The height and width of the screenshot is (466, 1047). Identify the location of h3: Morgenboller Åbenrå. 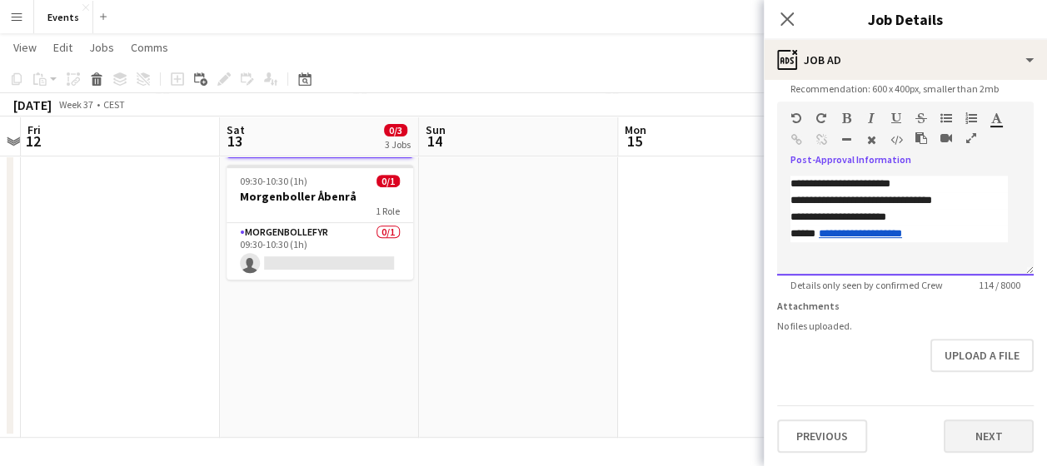
(320, 197).